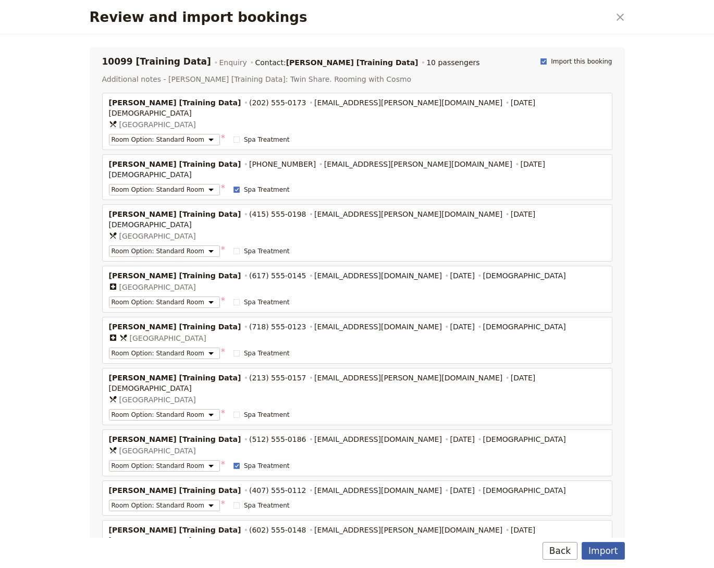 Image resolution: width=714 pixels, height=568 pixels. I want to click on span: (415) 555-0198, so click(278, 214).